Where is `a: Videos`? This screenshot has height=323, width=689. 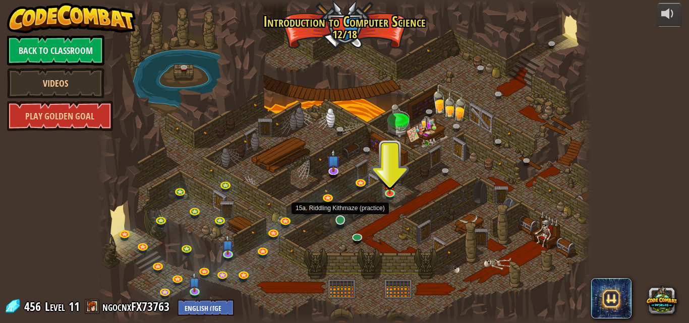 a: Videos is located at coordinates (55, 83).